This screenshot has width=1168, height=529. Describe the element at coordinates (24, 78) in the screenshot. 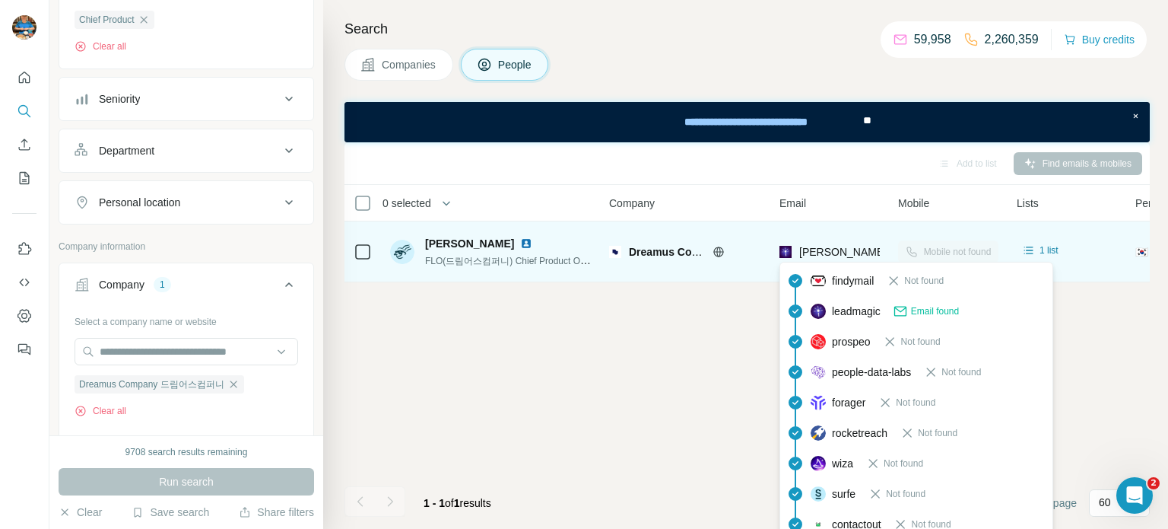

I see `button: Quick start` at that location.